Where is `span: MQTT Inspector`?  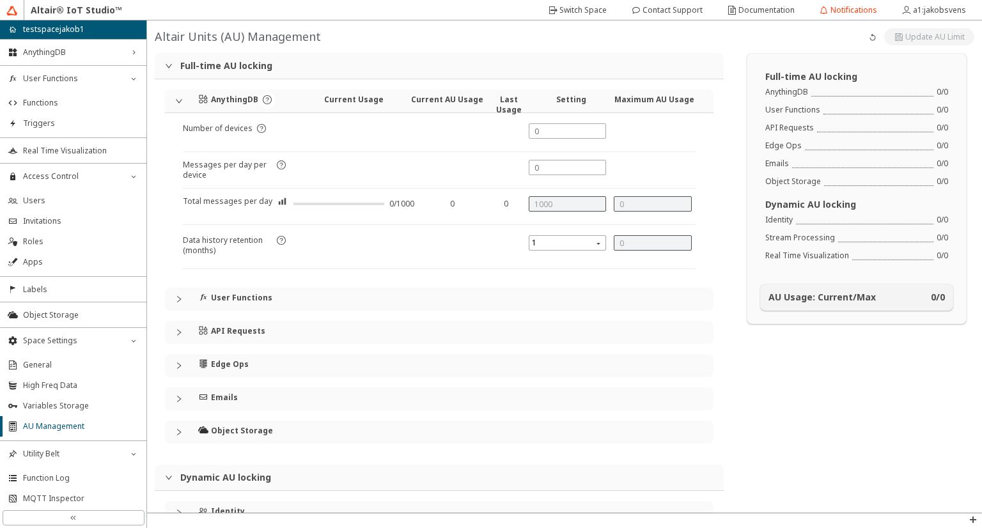 span: MQTT Inspector is located at coordinates (81, 498).